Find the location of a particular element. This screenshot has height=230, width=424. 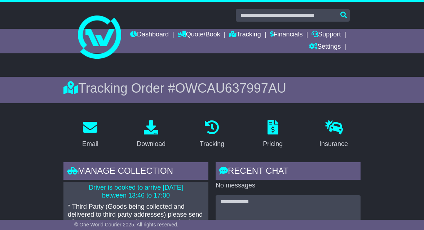

span: © One World Courier 2025. All rights reserved. is located at coordinates (126, 224).